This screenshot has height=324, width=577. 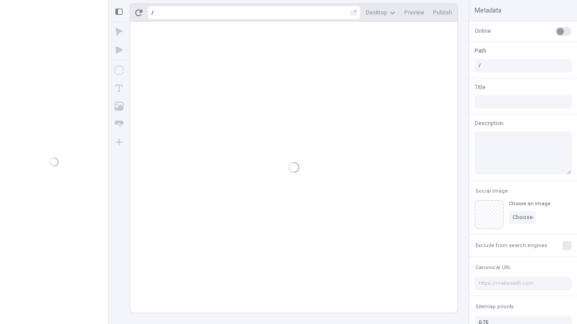 I want to click on span: Sitemap priority, so click(x=494, y=307).